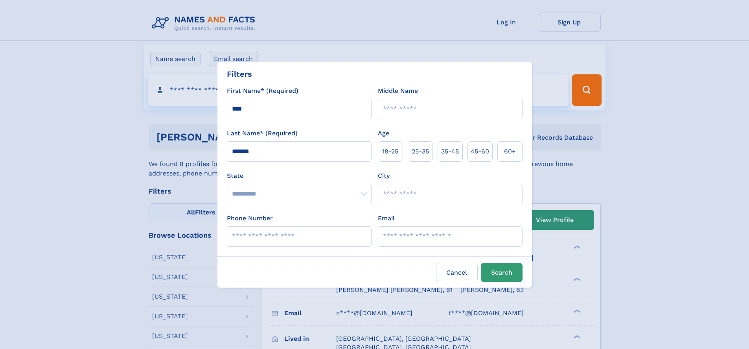  What do you see at coordinates (250, 218) in the screenshot?
I see `label: Phone Number` at bounding box center [250, 218].